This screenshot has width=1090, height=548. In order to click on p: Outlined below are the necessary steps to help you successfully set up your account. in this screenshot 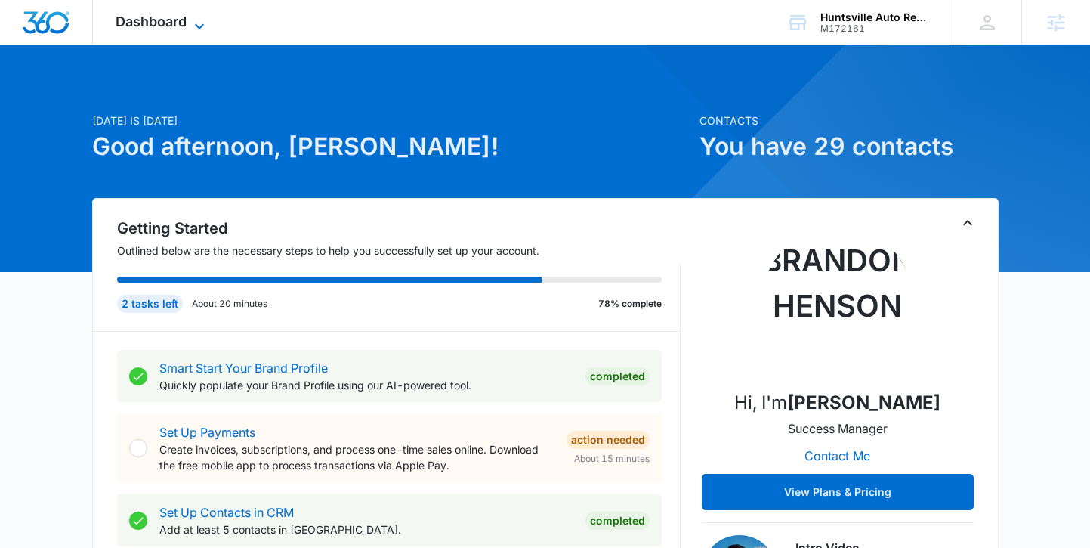, I will do `click(399, 250)`.